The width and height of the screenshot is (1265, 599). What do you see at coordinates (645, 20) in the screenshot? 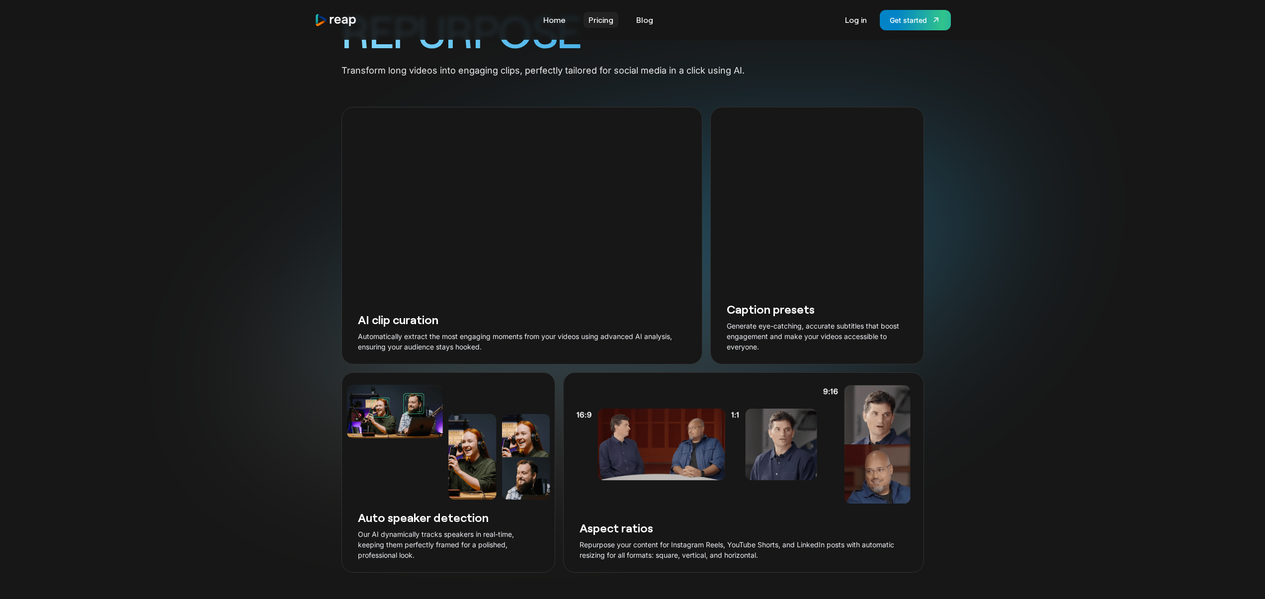
I see `a: Blog` at bounding box center [645, 20].